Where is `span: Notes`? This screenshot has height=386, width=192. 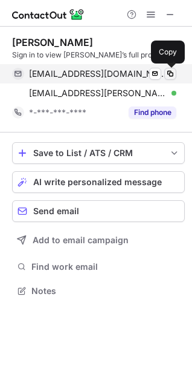 span: Notes is located at coordinates (106, 291).